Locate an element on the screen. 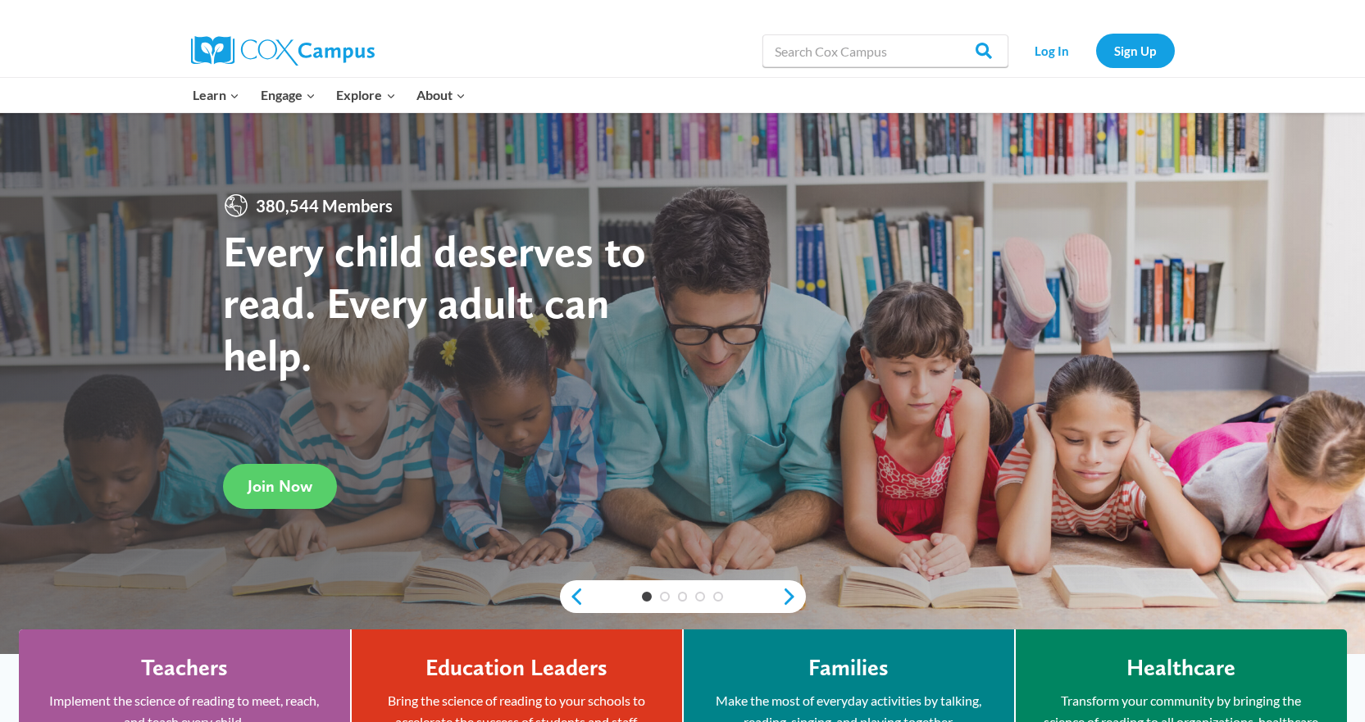 This screenshot has height=722, width=1365. span: 380,544 Members is located at coordinates (324, 206).